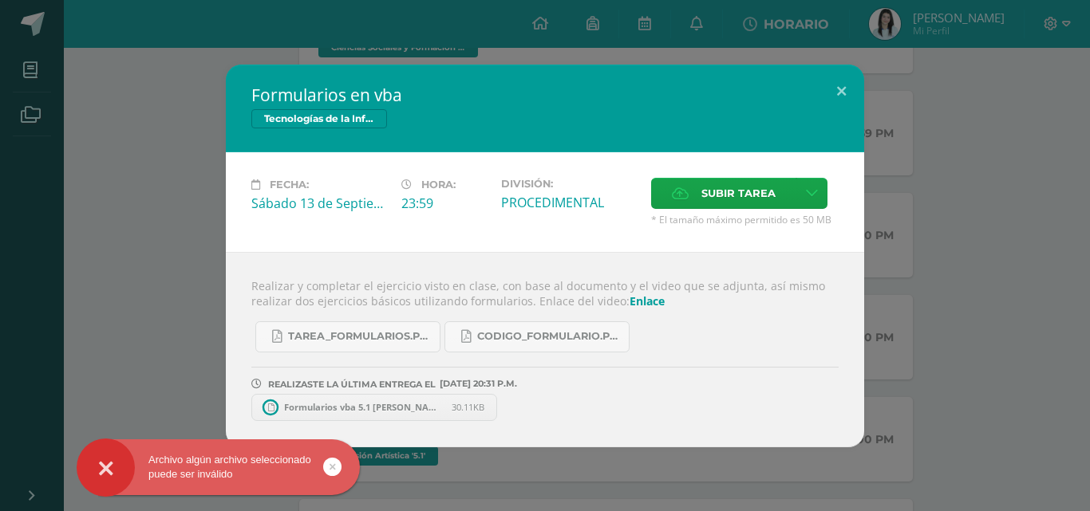  What do you see at coordinates (570, 183) in the screenshot?
I see `label: División:` at bounding box center [570, 183].